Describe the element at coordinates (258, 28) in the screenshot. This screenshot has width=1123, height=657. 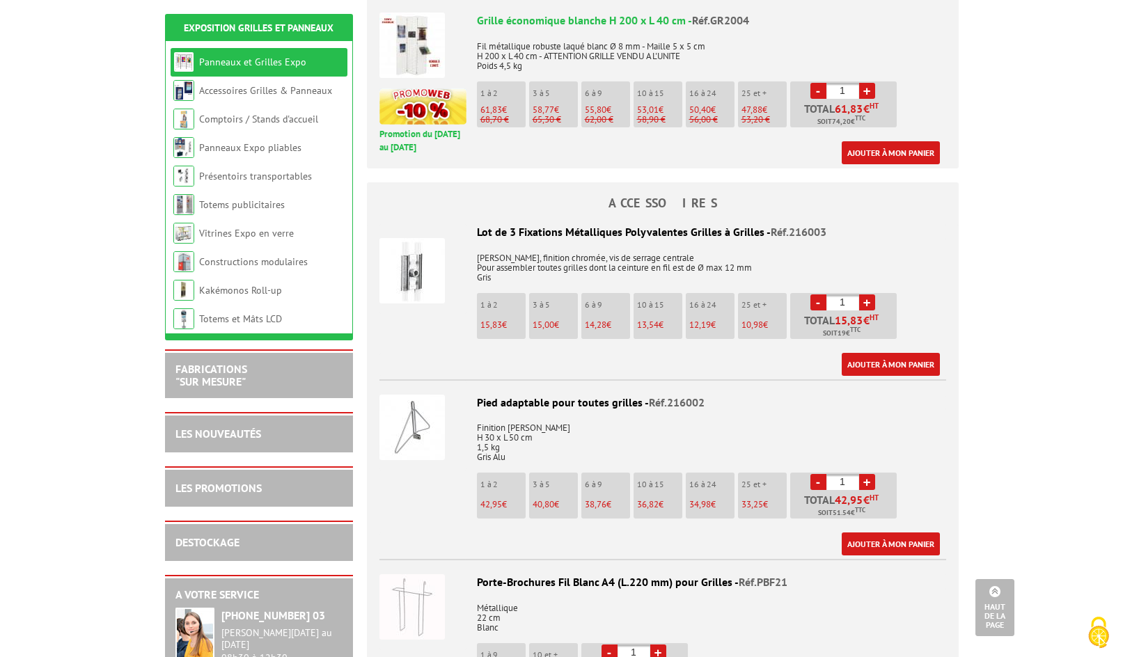
I see `a: Exposition Grilles et Panneaux` at that location.